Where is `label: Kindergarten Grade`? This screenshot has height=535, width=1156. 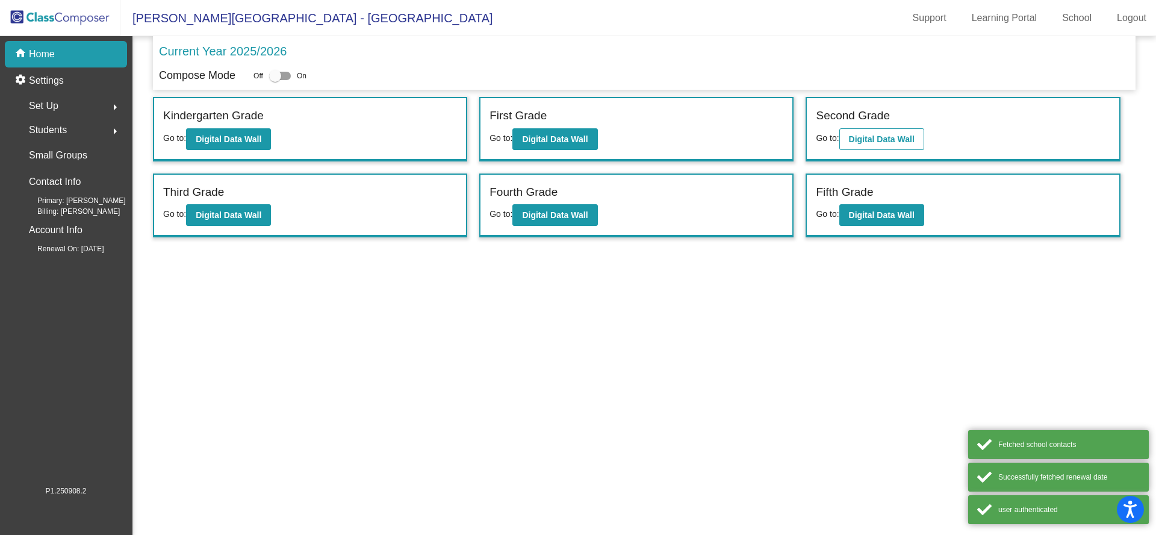 label: Kindergarten Grade is located at coordinates (213, 116).